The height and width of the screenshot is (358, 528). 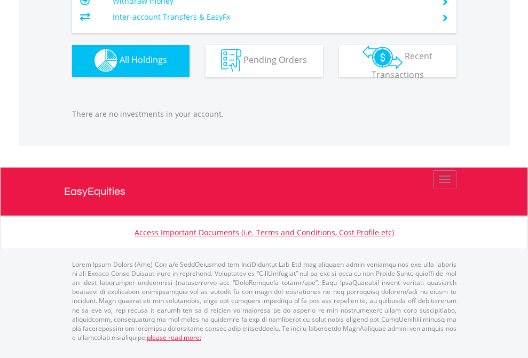 What do you see at coordinates (264, 301) in the screenshot?
I see `p: Lorem Ipsum Dolors (Ame) Con a/e SeddOeiusmod tem InciDiduntut Lab Etd mag aliquaen admin veniamq...` at bounding box center [264, 301].